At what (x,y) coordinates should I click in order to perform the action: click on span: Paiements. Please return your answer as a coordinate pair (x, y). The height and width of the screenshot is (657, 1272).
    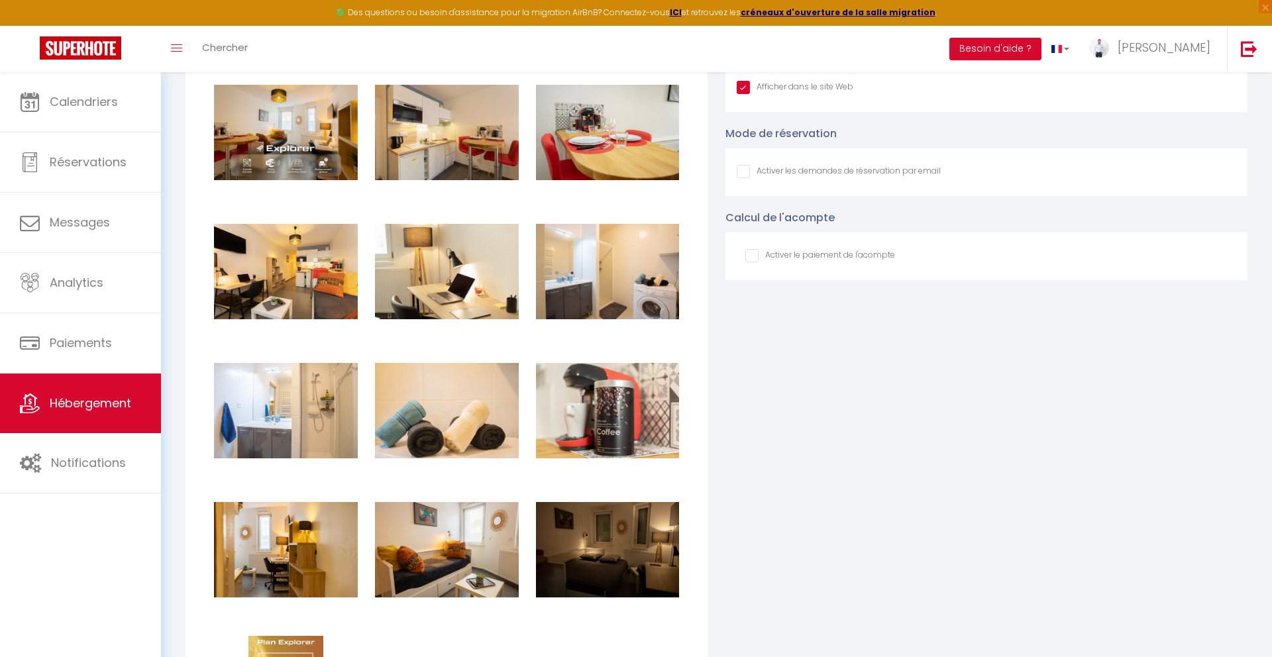
    Looking at the image, I should click on (81, 342).